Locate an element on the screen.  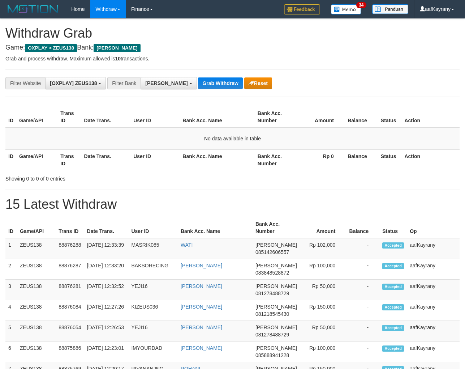
td: 88876054 is located at coordinates (70, 331).